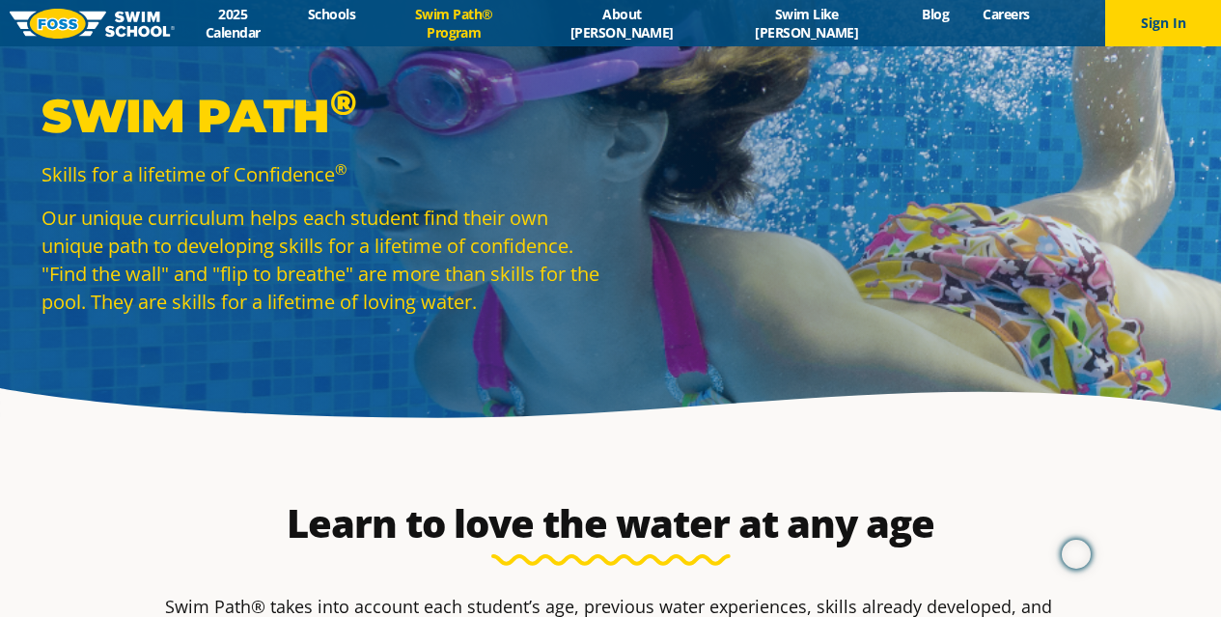 Image resolution: width=1221 pixels, height=617 pixels. I want to click on img: FOSS Swim School Logo, so click(92, 23).